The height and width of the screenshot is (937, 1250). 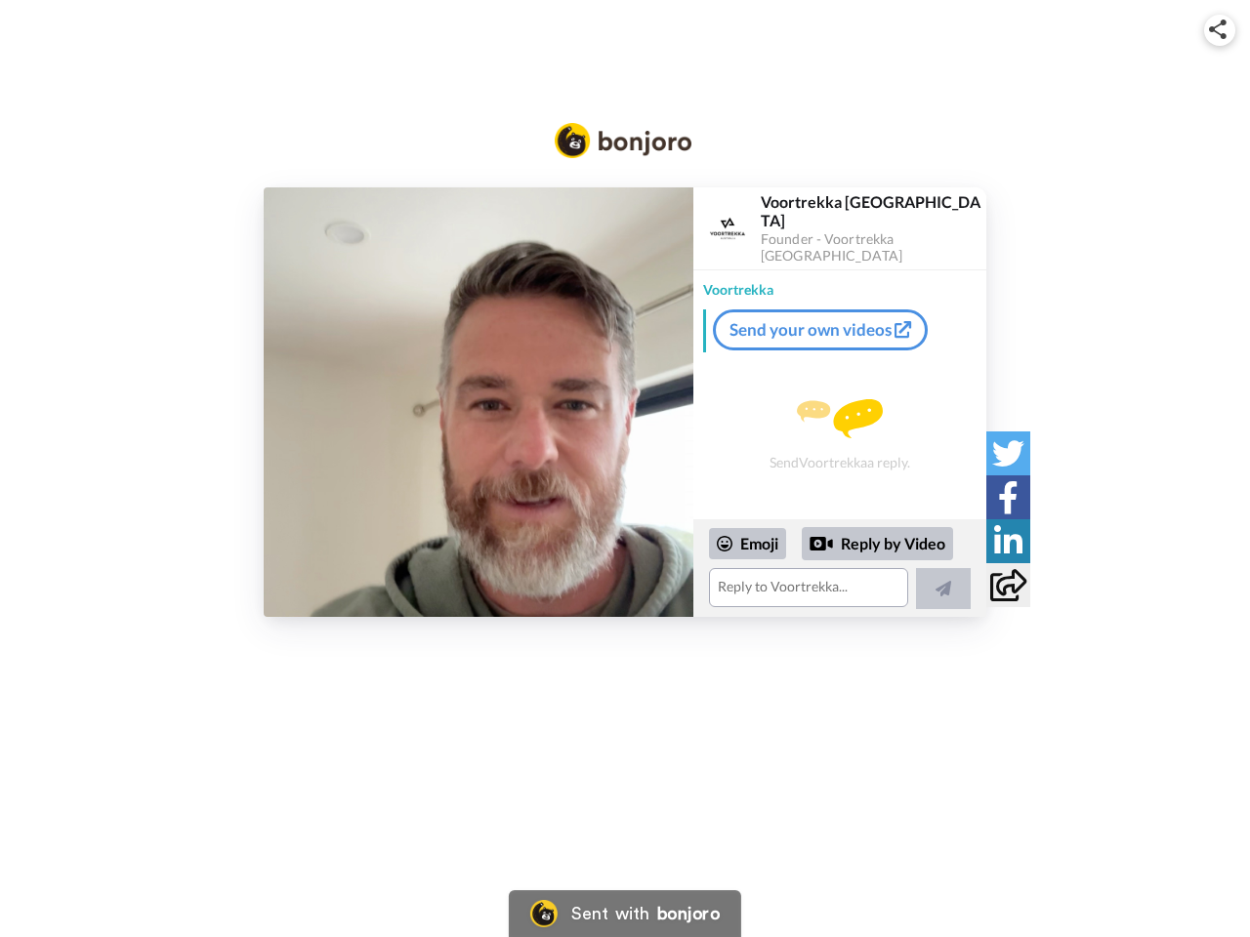 What do you see at coordinates (840, 419) in the screenshot?
I see `img: message.svg` at bounding box center [840, 419].